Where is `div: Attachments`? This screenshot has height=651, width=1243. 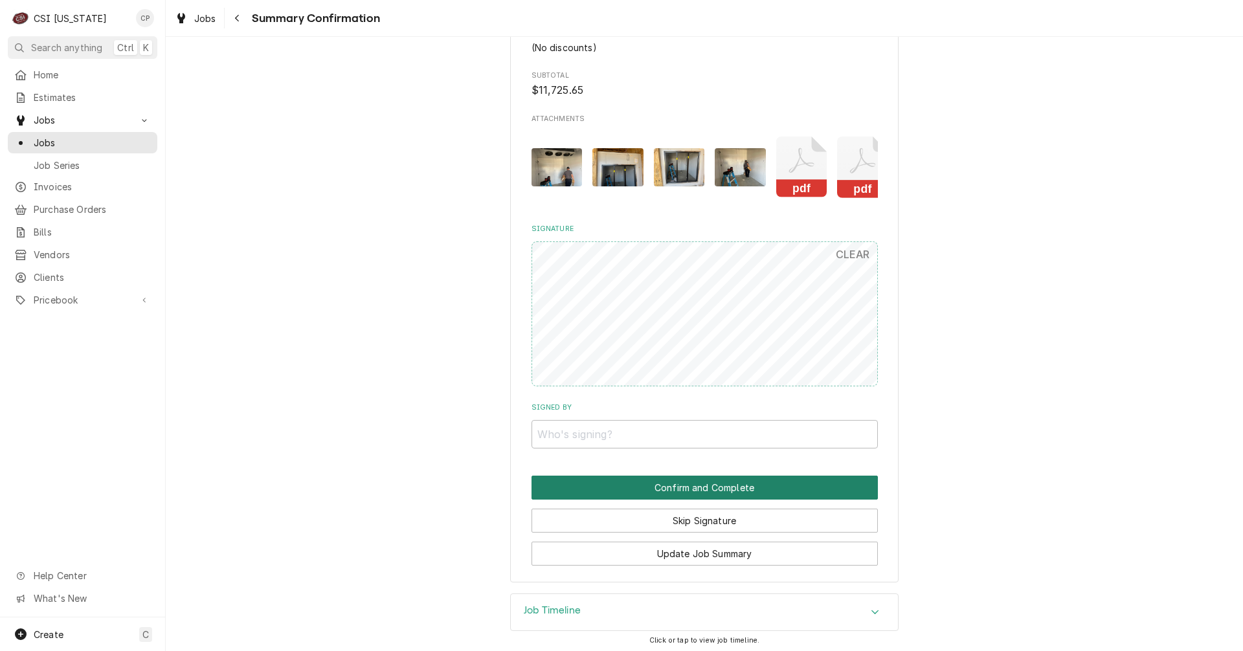
div: Attachments is located at coordinates (704, 160).